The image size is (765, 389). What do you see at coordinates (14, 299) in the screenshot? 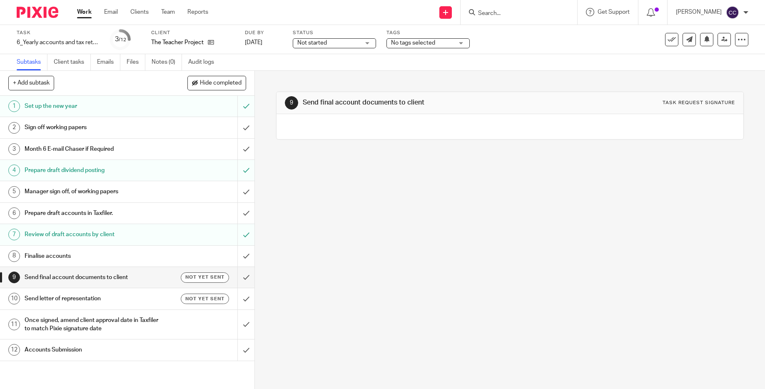
I see `div: 10` at bounding box center [14, 299].